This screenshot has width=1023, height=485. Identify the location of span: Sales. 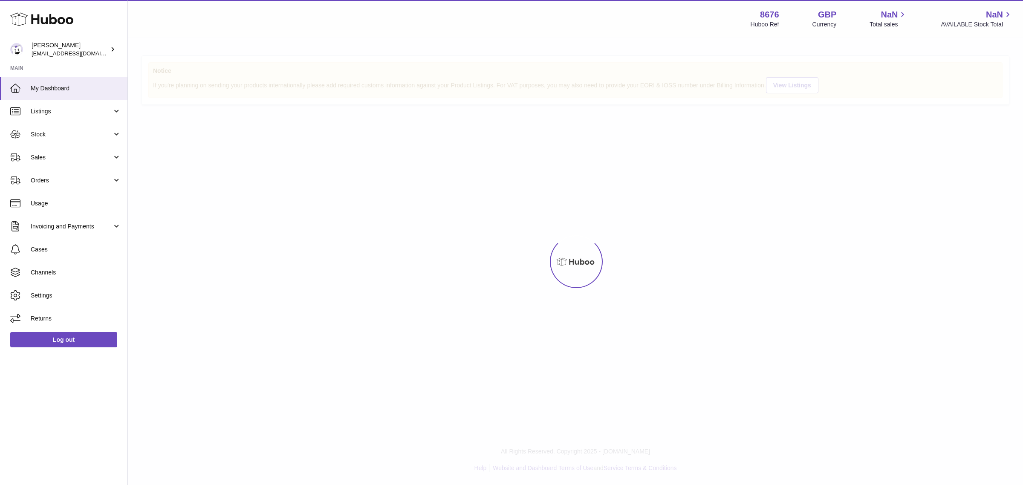
(71, 157).